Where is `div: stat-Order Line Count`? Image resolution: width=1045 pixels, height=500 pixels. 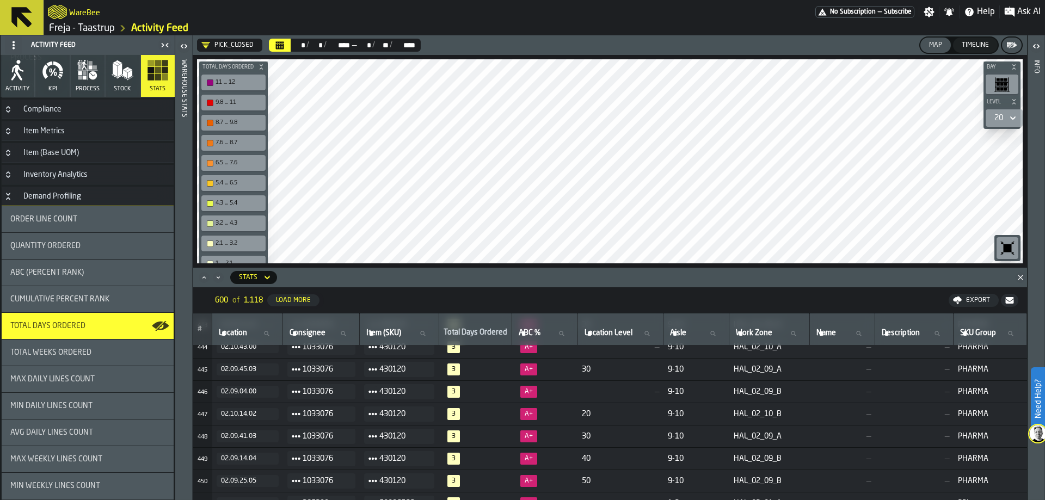
div: stat-Order Line Count is located at coordinates (88, 219).